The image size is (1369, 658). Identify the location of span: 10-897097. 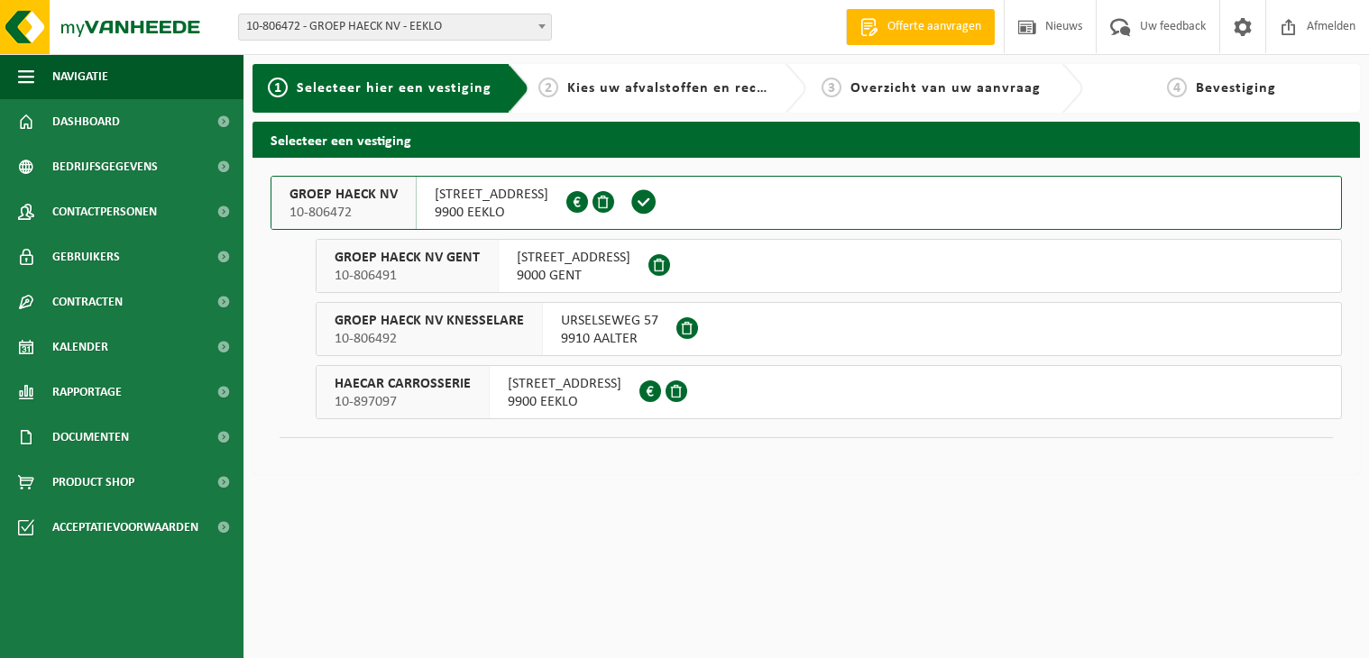
(402, 402).